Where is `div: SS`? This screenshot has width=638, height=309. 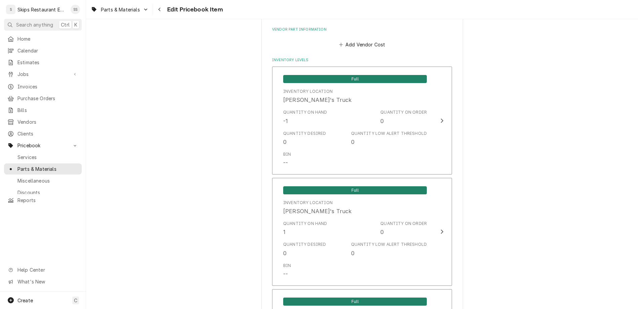 div: SS is located at coordinates (75, 9).